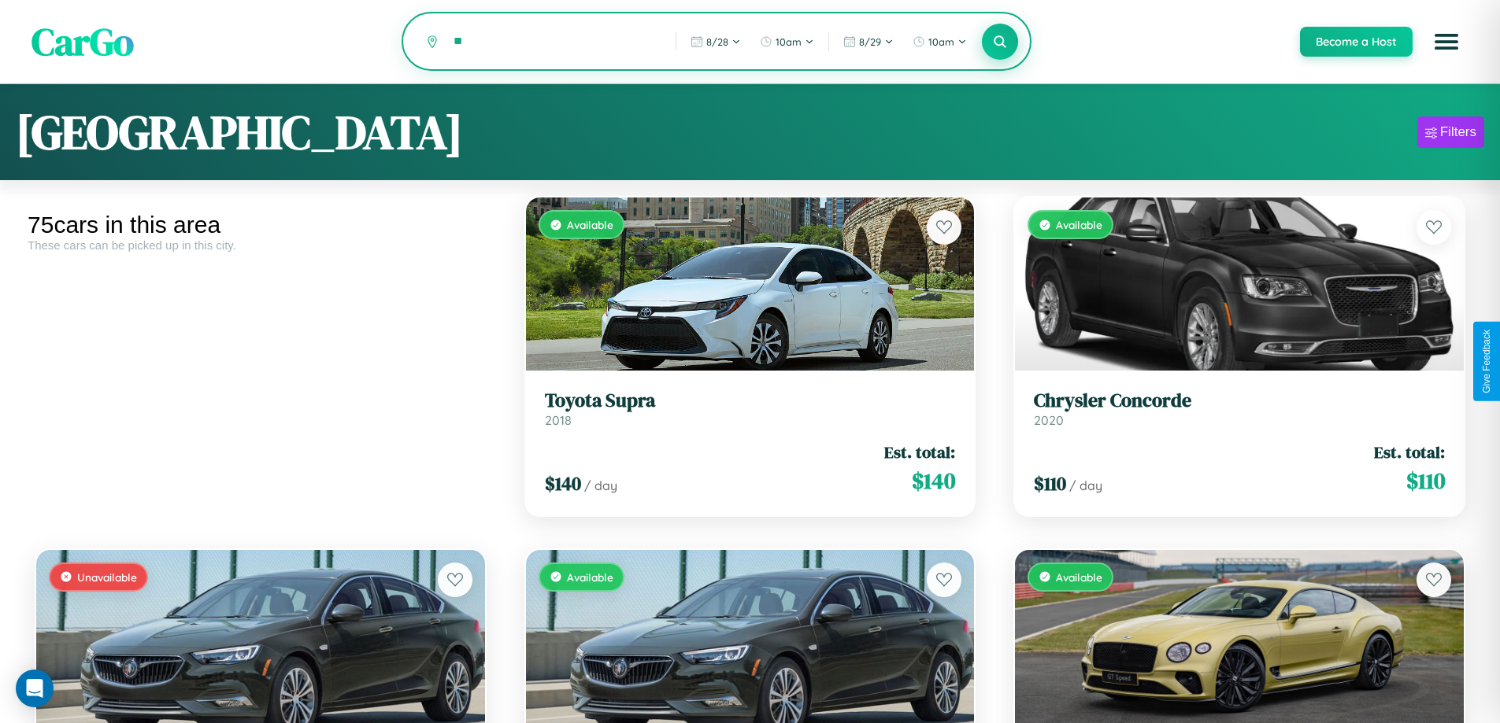 Image resolution: width=1500 pixels, height=723 pixels. What do you see at coordinates (83, 42) in the screenshot?
I see `span: CarGo` at bounding box center [83, 42].